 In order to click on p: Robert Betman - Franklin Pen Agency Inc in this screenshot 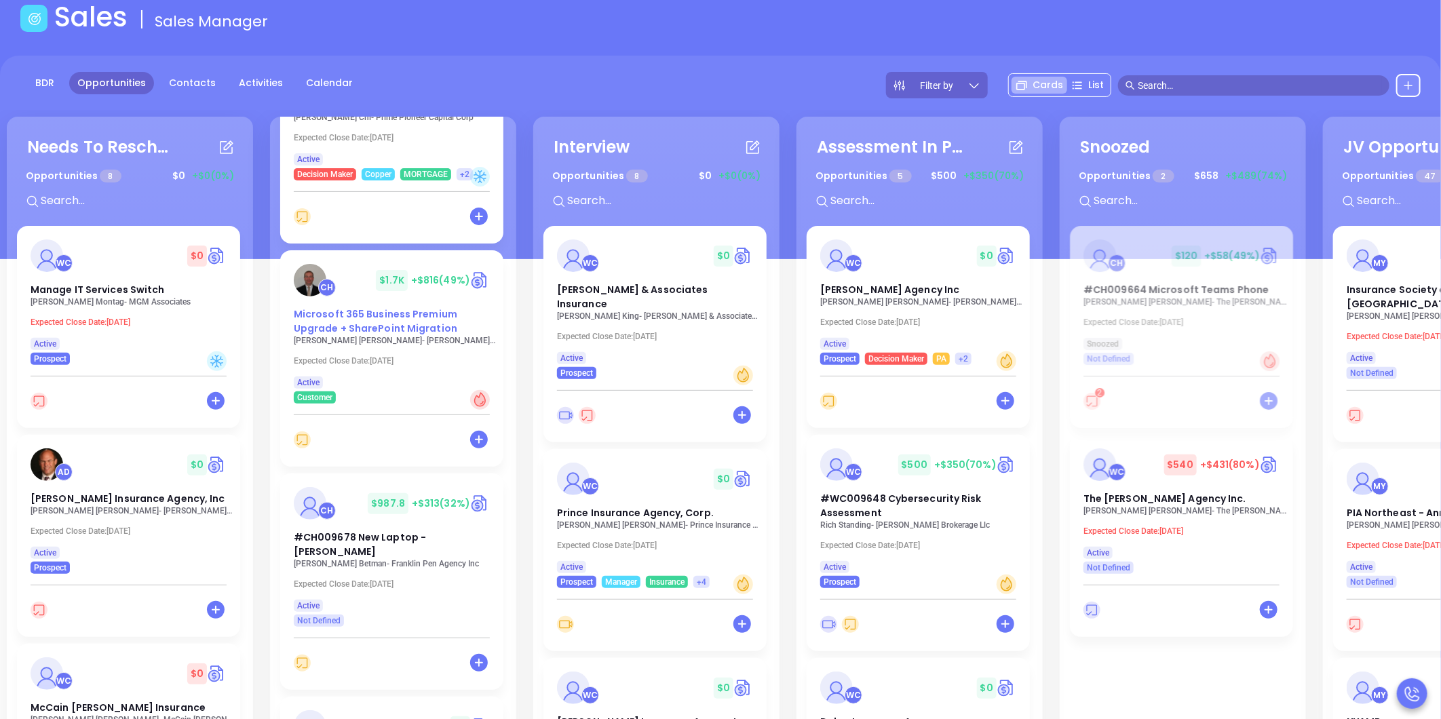, I will do `click(395, 564)`.